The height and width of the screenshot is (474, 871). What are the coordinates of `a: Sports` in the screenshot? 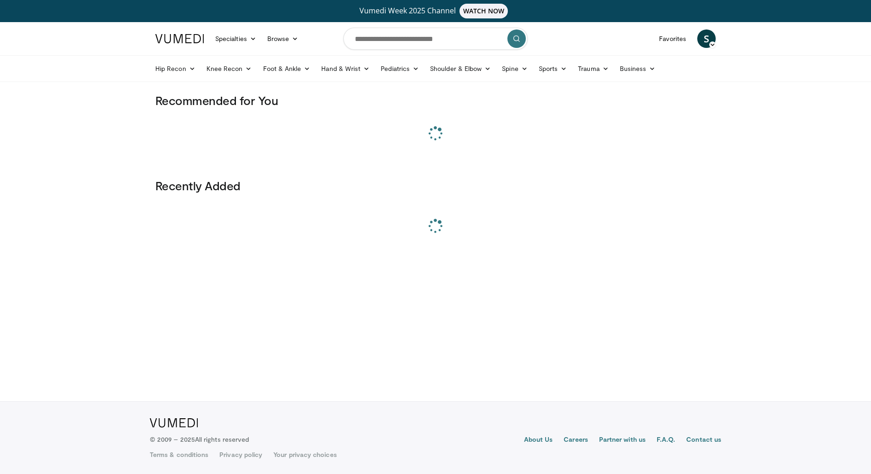 It's located at (553, 69).